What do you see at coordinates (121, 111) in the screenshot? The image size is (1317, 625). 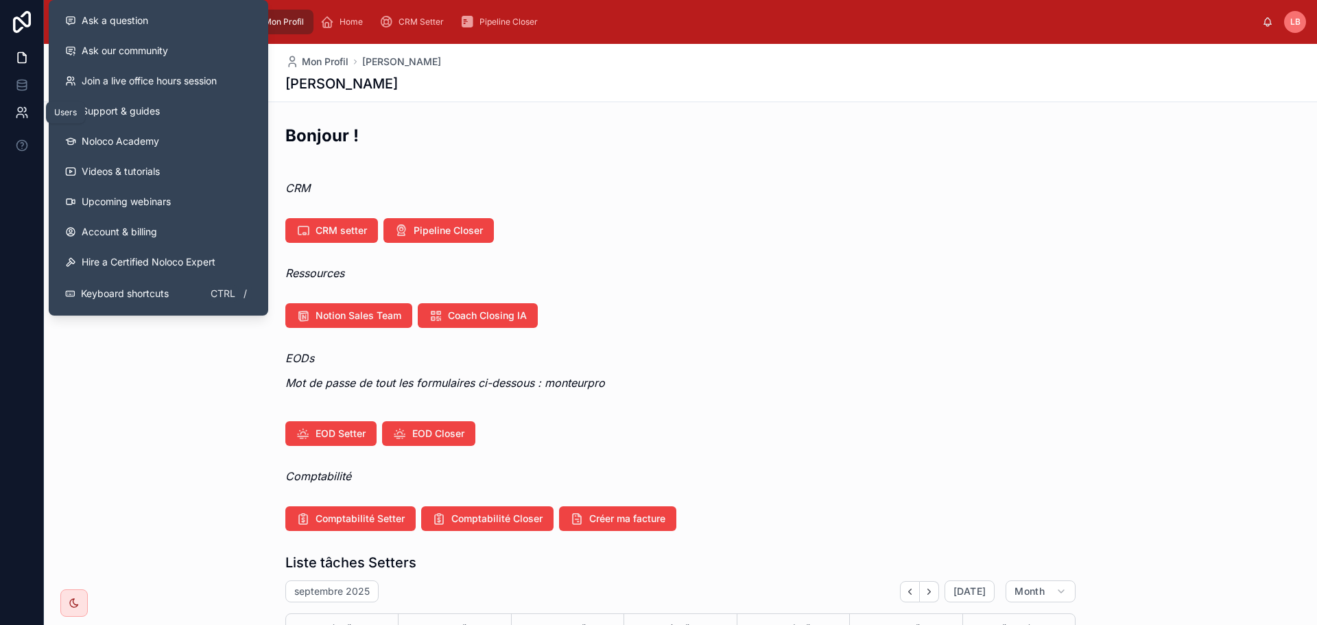 I see `span: Support & guides` at bounding box center [121, 111].